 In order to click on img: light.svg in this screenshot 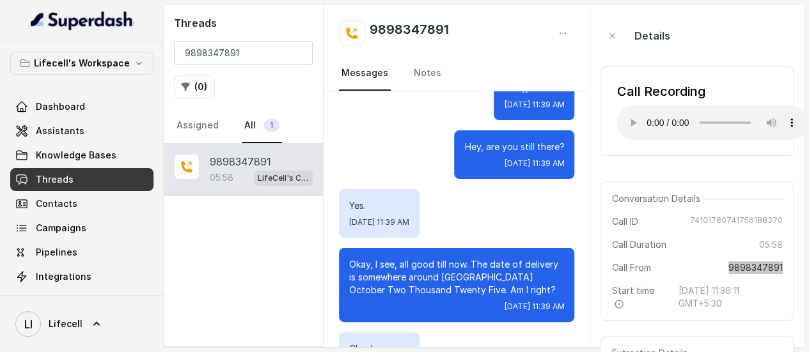, I will do `click(82, 20)`.